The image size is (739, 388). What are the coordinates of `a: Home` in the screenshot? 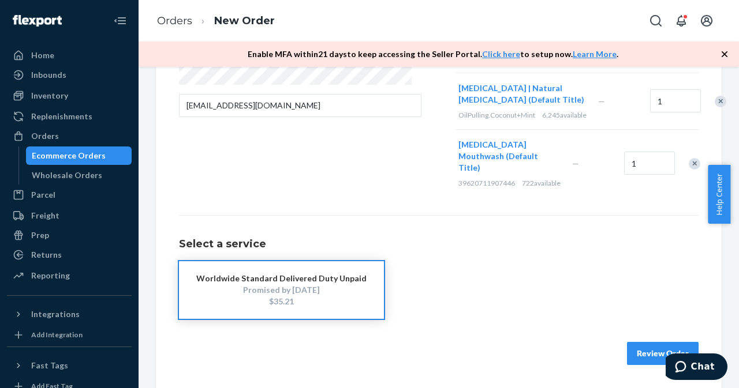 It's located at (69, 55).